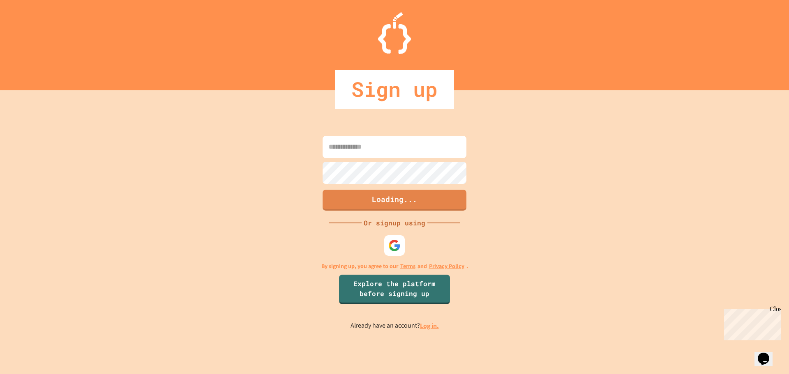  Describe the element at coordinates (394, 326) in the screenshot. I see `p: Already have an account?` at that location.